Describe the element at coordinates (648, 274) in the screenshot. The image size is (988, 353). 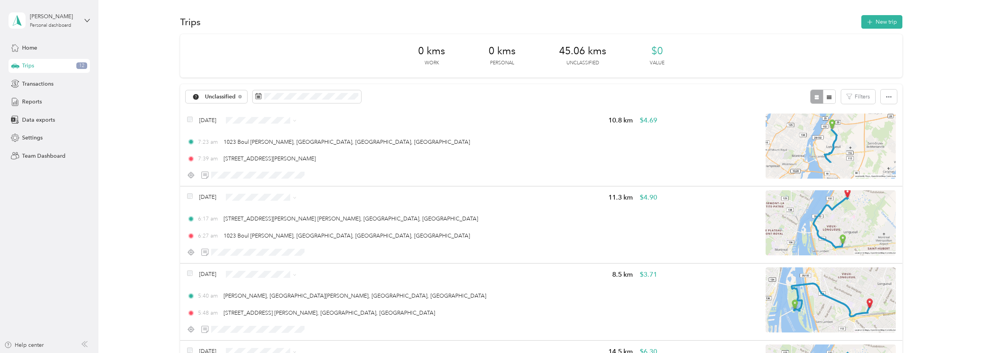
I see `span: $3.71` at that location.